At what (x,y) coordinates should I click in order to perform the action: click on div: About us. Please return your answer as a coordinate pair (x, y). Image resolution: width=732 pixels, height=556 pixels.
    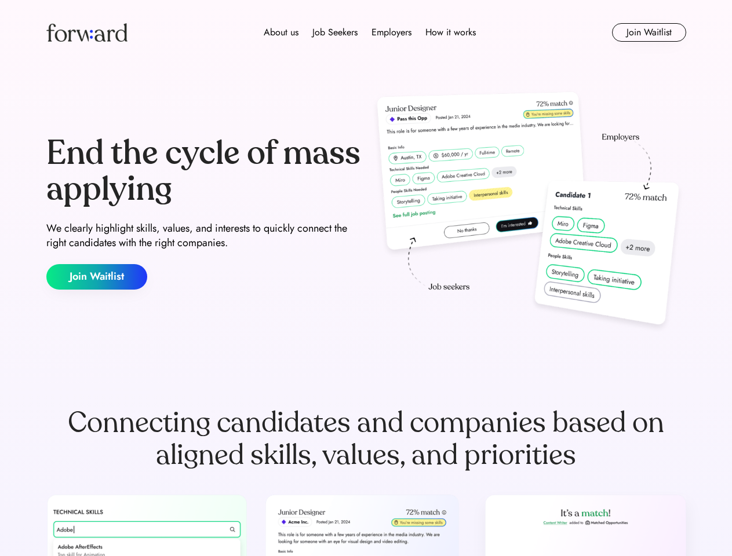
    Looking at the image, I should click on (281, 32).